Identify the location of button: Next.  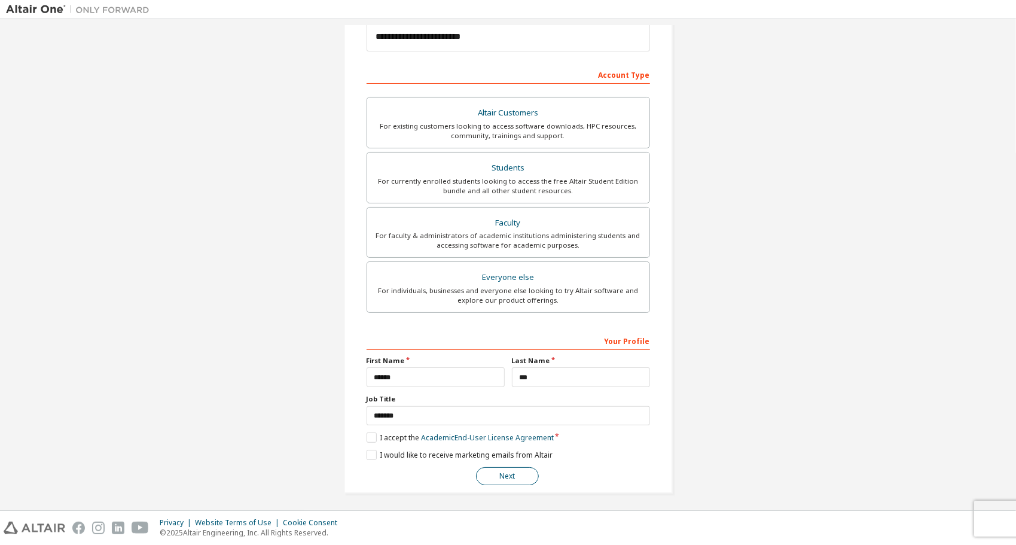
(507, 476).